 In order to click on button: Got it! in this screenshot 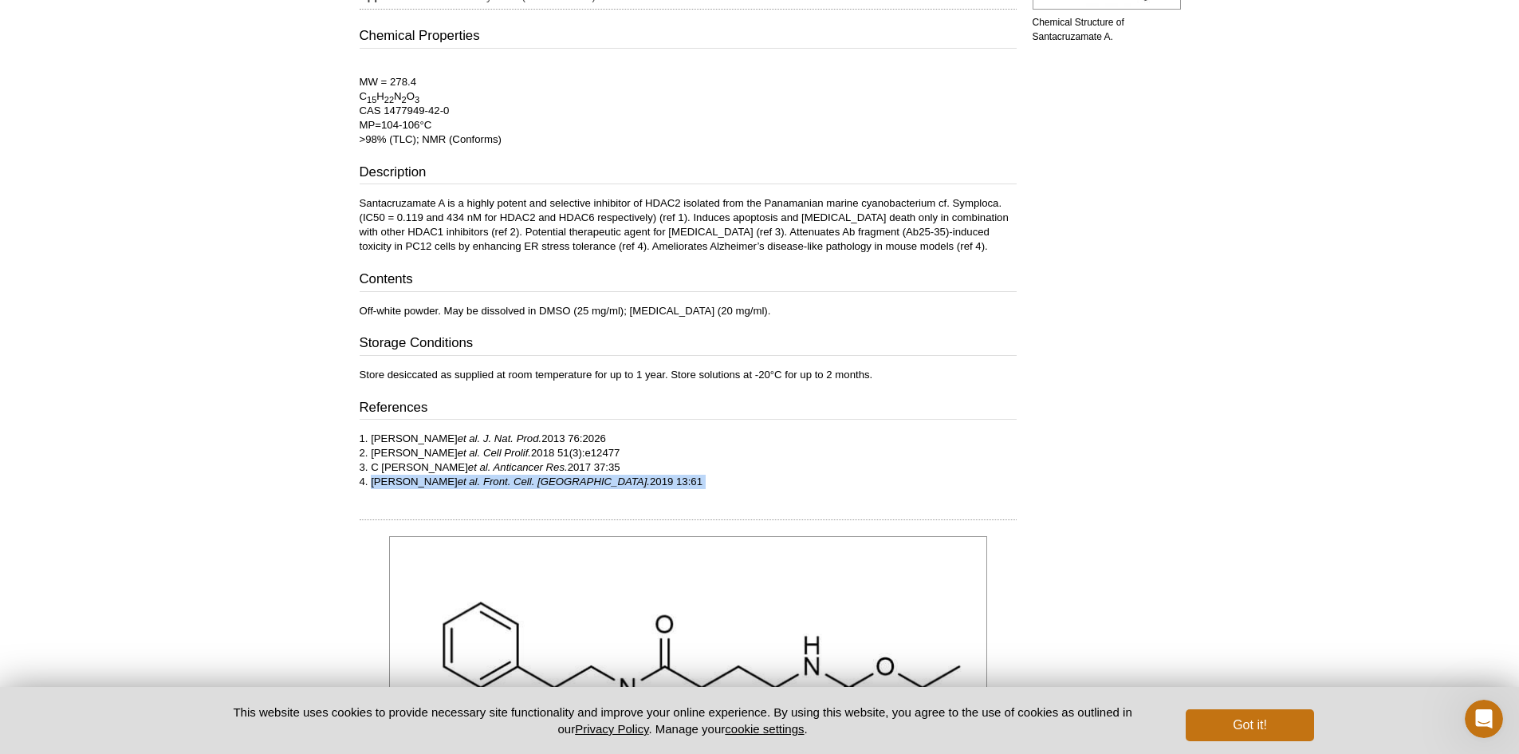, I will do `click(1250, 725)`.